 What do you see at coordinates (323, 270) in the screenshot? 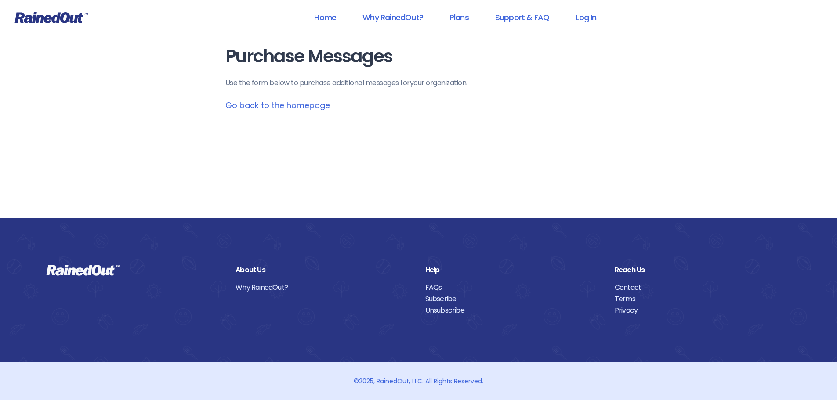
I see `div: About Us` at bounding box center [323, 270].